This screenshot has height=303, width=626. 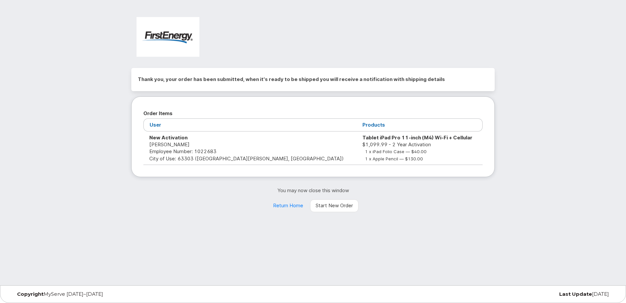 What do you see at coordinates (334, 206) in the screenshot?
I see `a: Start New Order` at bounding box center [334, 206].